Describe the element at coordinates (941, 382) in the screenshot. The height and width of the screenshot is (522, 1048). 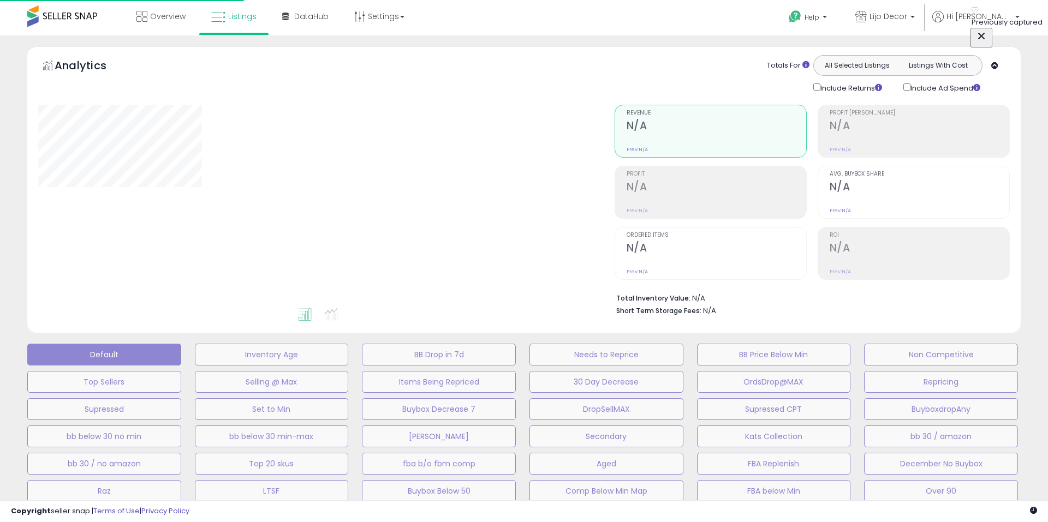
I see `button: Repricing` at that location.